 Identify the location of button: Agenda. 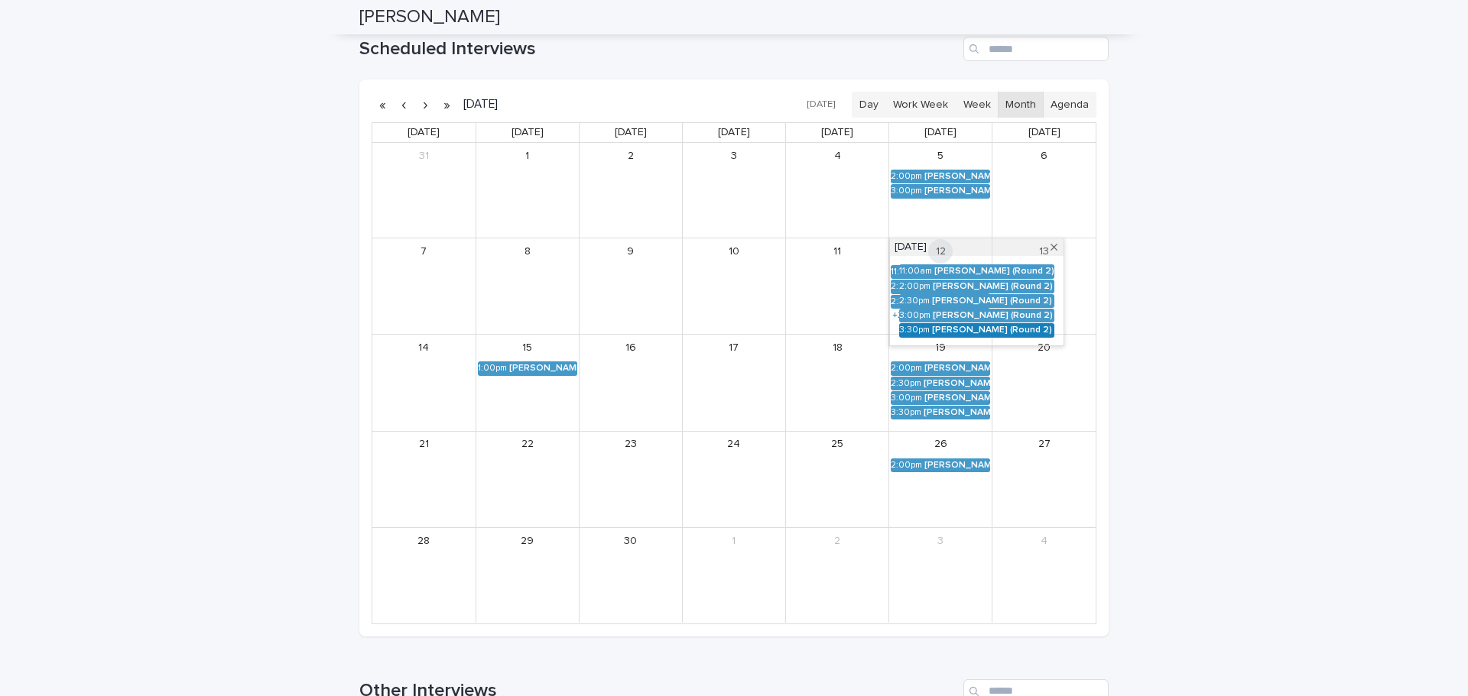
(1069, 105).